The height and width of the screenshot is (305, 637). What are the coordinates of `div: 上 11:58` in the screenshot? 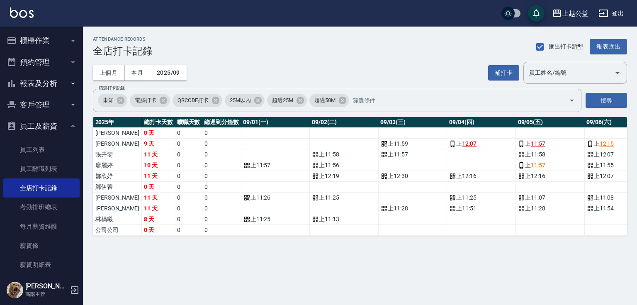 It's located at (344, 154).